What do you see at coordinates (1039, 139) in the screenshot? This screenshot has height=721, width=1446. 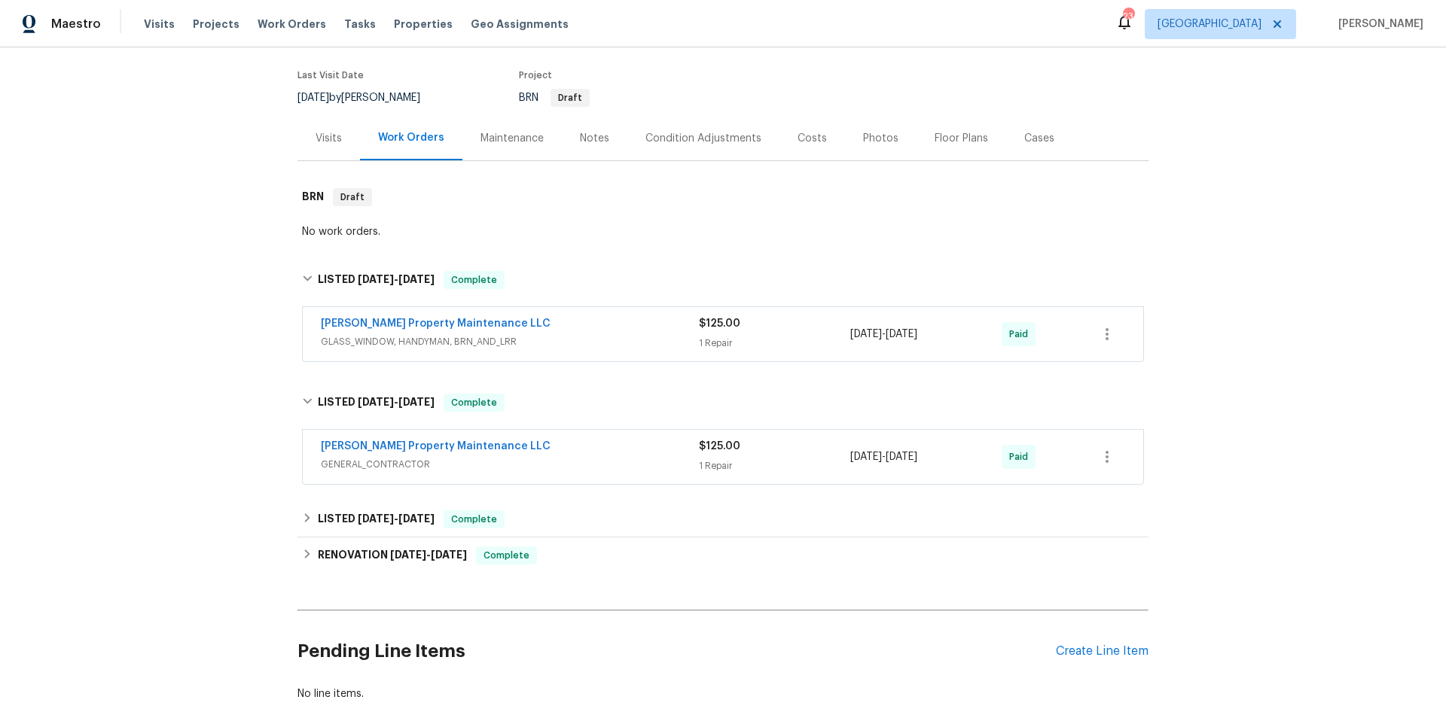 I see `div: Cases` at bounding box center [1039, 139].